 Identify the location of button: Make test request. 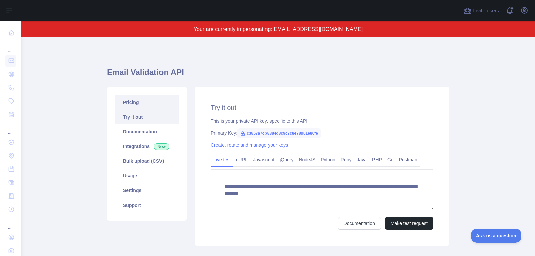
(409, 224).